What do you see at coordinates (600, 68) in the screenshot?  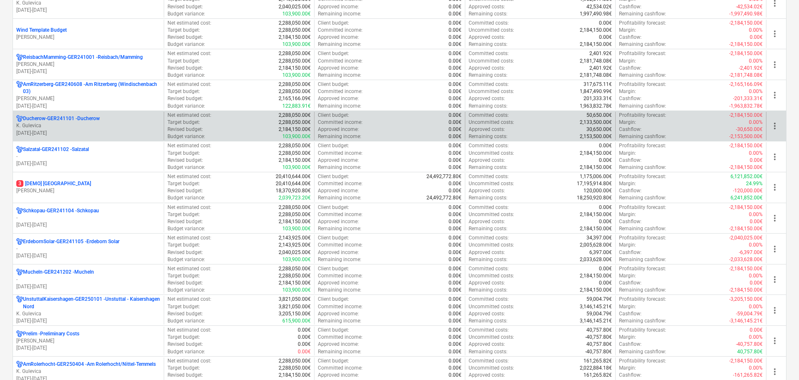 I see `p: 2,401.92€` at bounding box center [600, 68].